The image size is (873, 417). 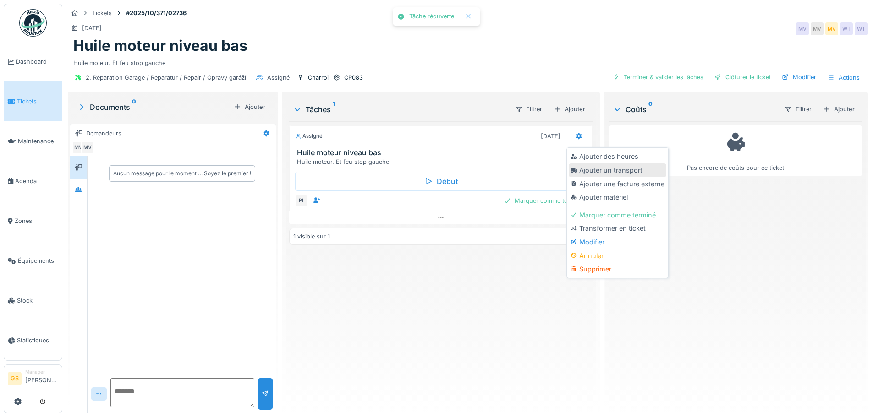 What do you see at coordinates (153, 107) in the screenshot?
I see `div: Documents` at bounding box center [153, 107].